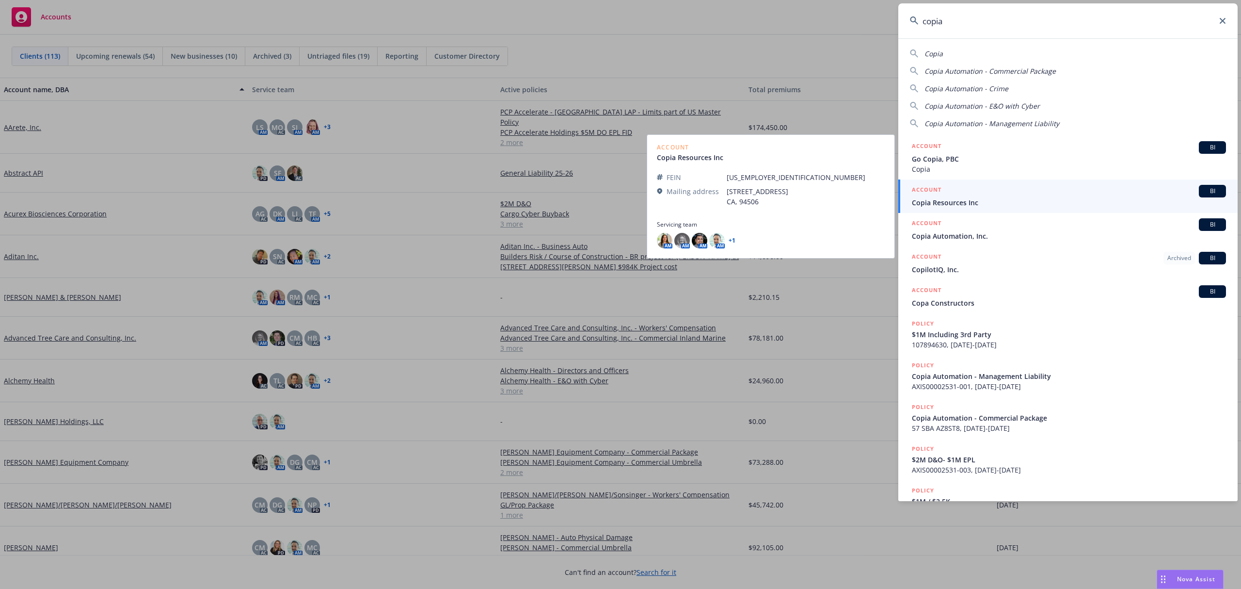 The image size is (1241, 589). I want to click on div: Drag to move, so click(1163, 579).